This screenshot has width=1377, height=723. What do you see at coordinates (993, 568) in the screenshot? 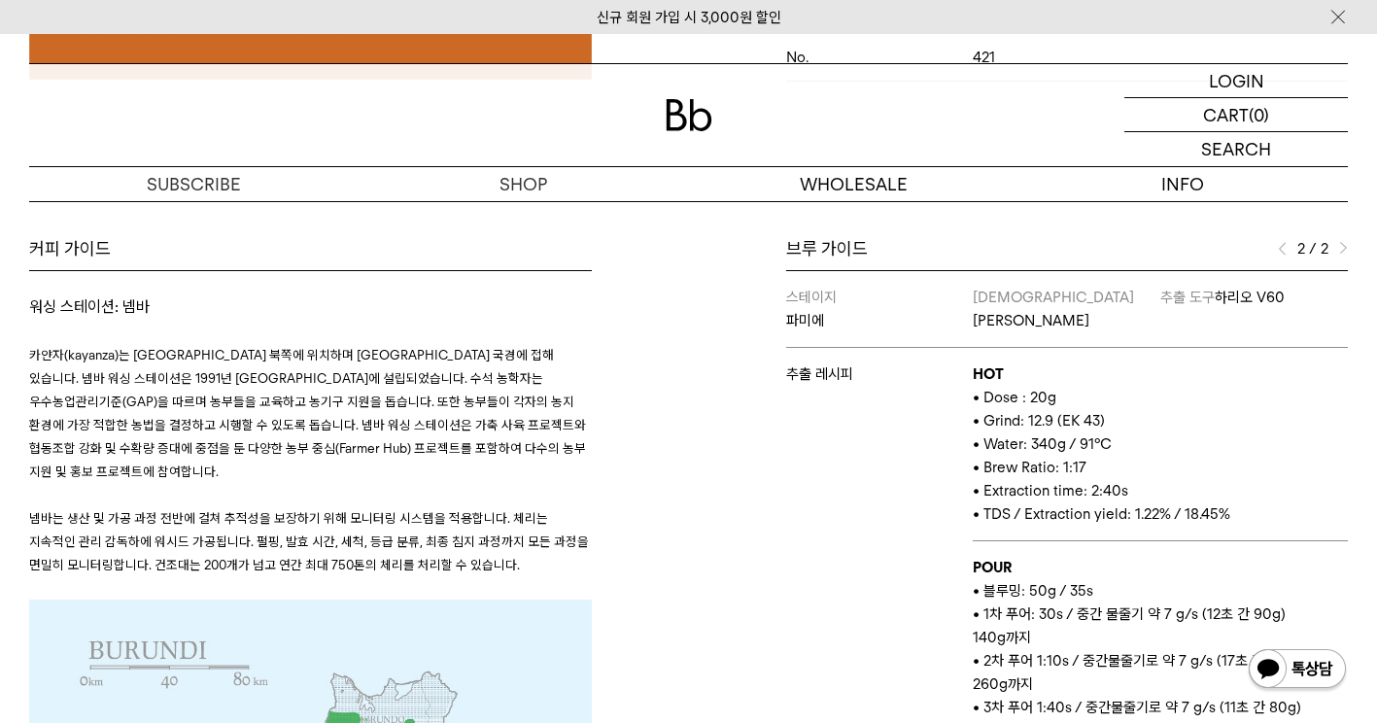
I see `b: POUR` at bounding box center [993, 568].